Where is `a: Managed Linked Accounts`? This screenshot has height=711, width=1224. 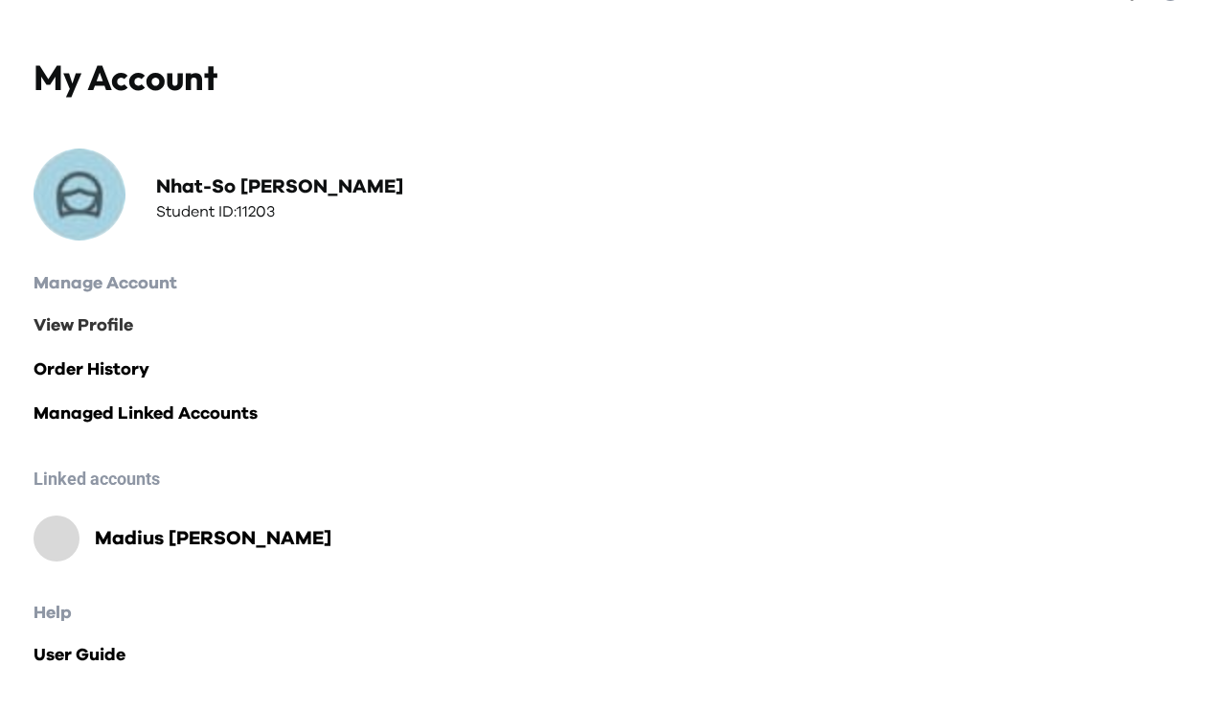
a: Managed Linked Accounts is located at coordinates (612, 414).